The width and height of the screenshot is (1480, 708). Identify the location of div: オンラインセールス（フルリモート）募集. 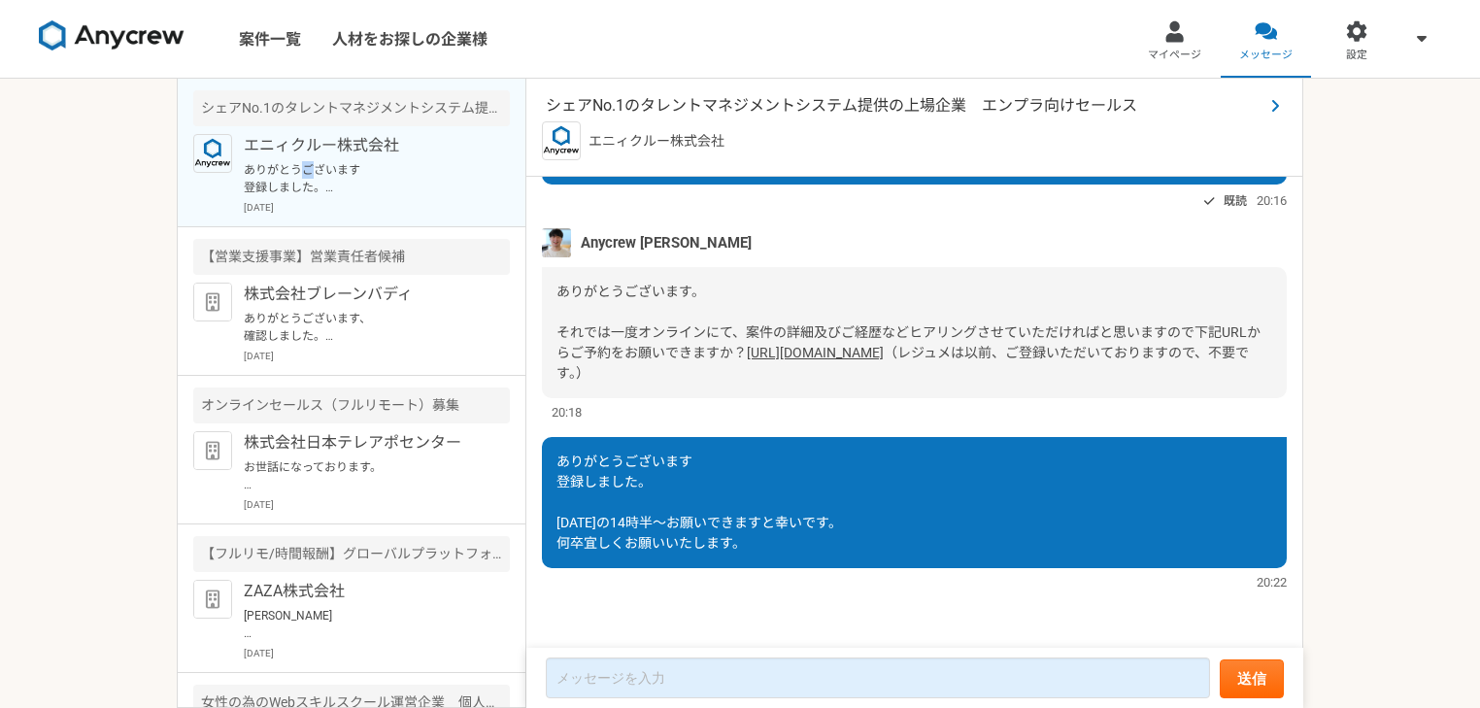
(352, 405).